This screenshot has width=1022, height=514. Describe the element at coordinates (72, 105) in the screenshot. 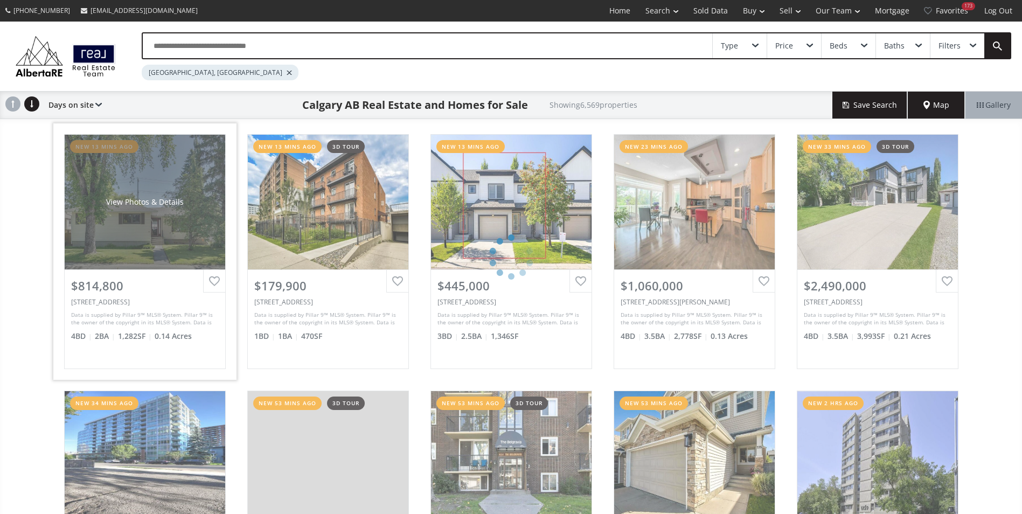

I see `div: Days on site` at that location.